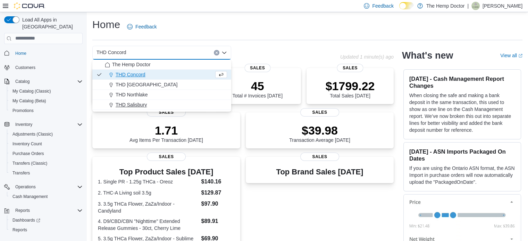 The width and height of the screenshot is (528, 241). I want to click on span: THD Salisbury, so click(131, 105).